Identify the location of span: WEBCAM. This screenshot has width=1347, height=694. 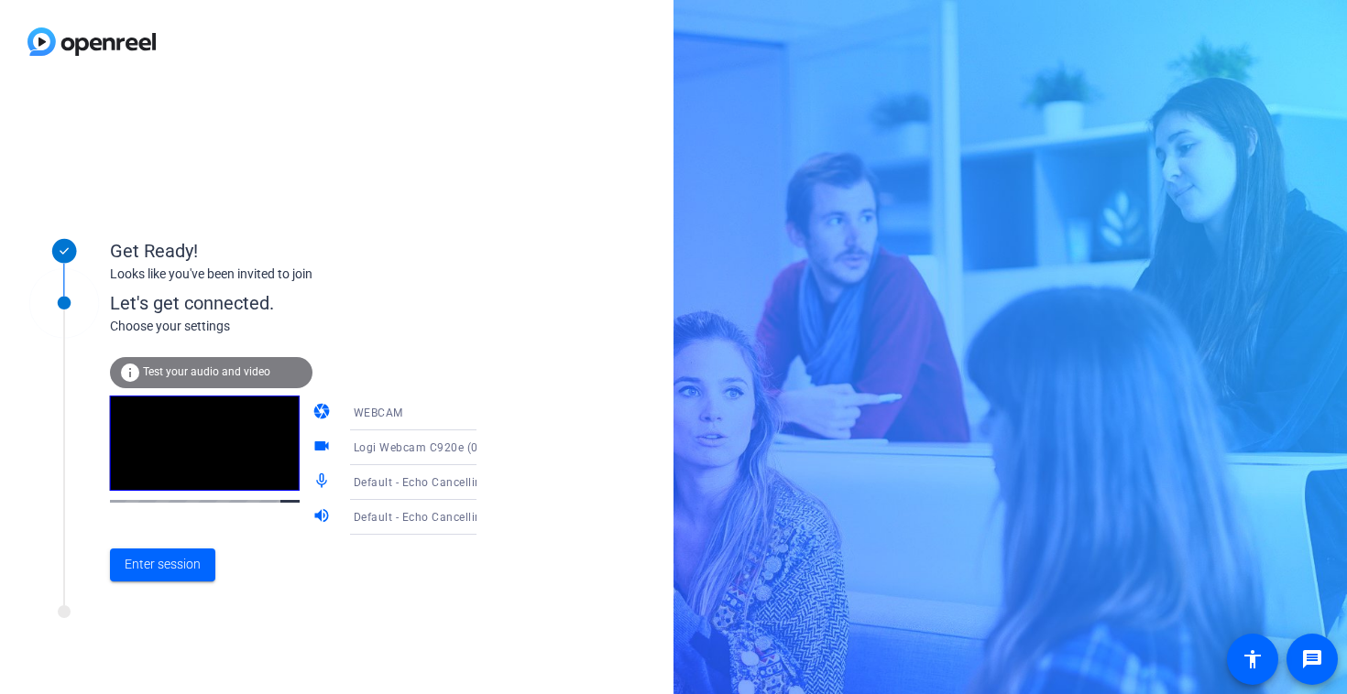
(378, 413).